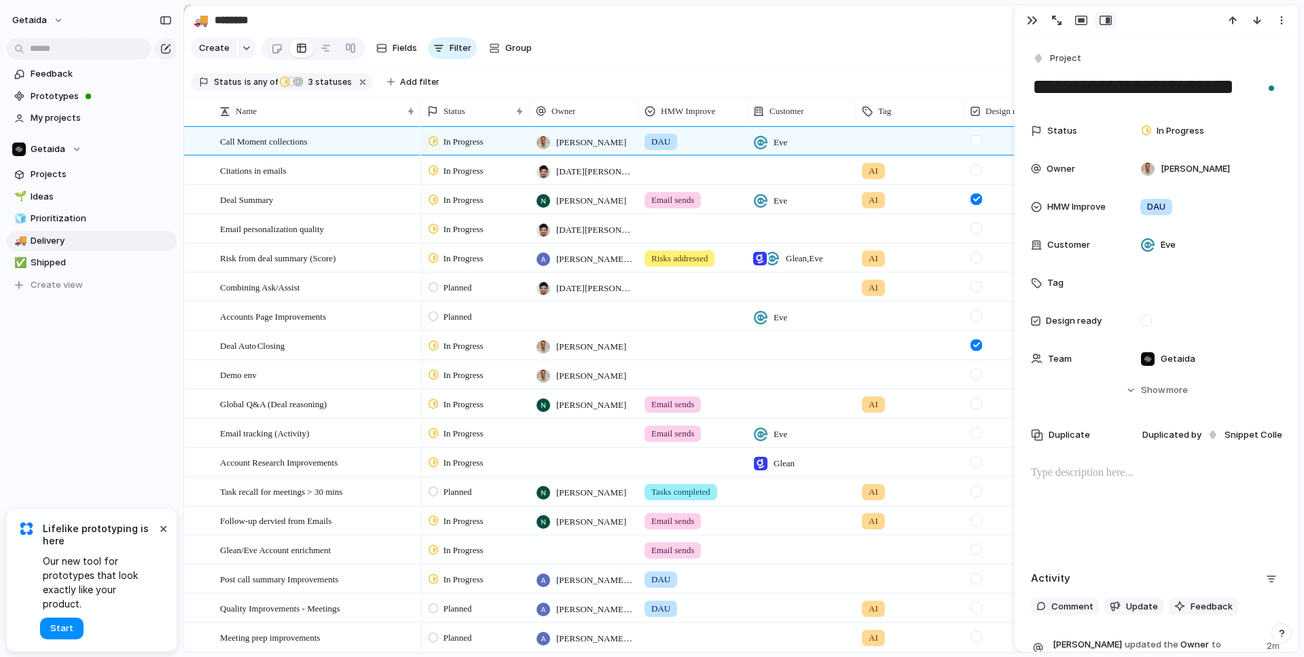 Image resolution: width=1304 pixels, height=657 pixels. I want to click on span: Deal Auto Closing, so click(252, 345).